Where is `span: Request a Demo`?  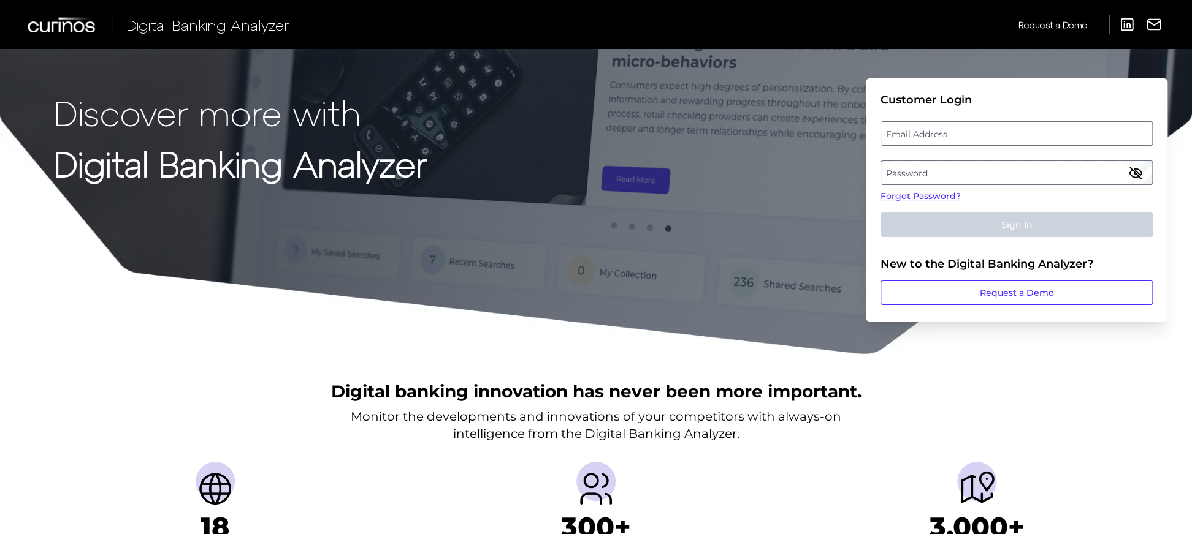 span: Request a Demo is located at coordinates (1052, 25).